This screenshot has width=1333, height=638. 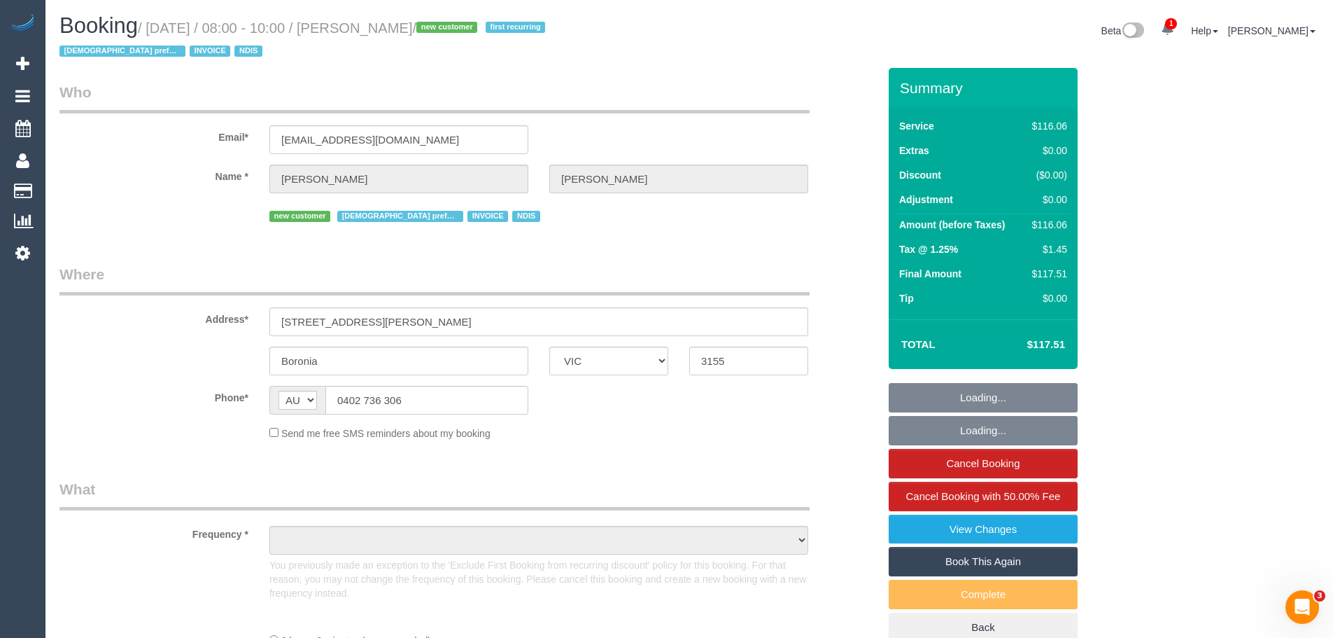 What do you see at coordinates (435, 279) in the screenshot?
I see `legend: Where` at bounding box center [435, 279].